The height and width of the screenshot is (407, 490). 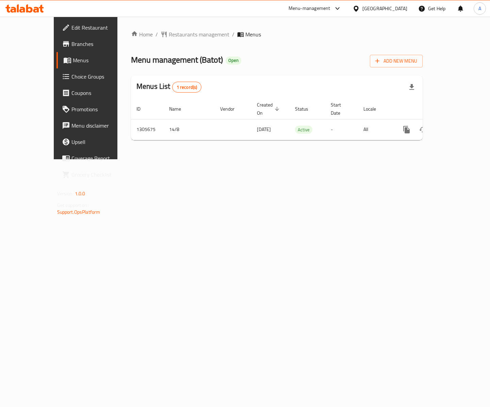 I want to click on span: ID, so click(x=143, y=109).